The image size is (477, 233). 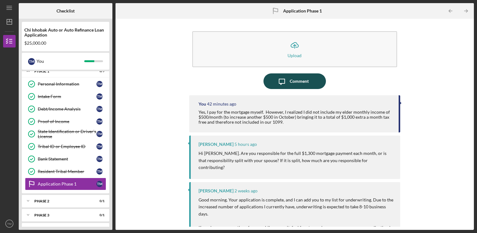 What do you see at coordinates (303, 11) in the screenshot?
I see `b: Application Phase 1` at bounding box center [303, 11].